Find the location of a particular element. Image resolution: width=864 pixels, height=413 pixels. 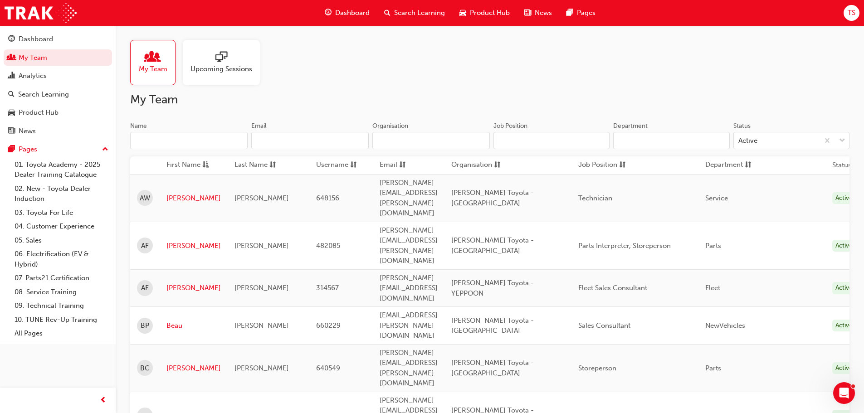

input: Organisation is located at coordinates (431, 141).